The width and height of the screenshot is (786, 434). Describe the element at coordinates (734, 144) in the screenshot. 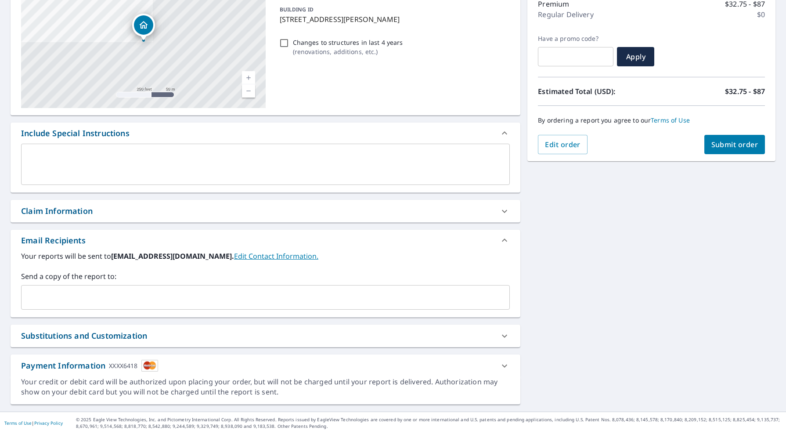

I see `span: Submit order` at that location.